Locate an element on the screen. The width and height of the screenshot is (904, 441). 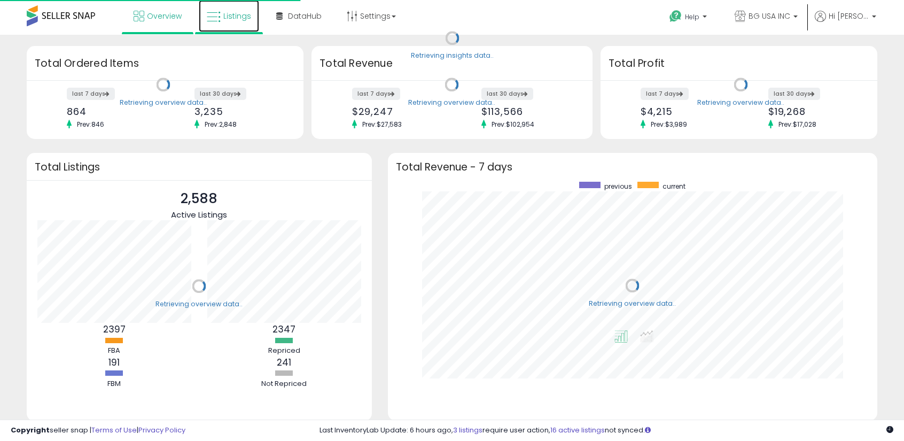
i: Get Help is located at coordinates (675, 16).